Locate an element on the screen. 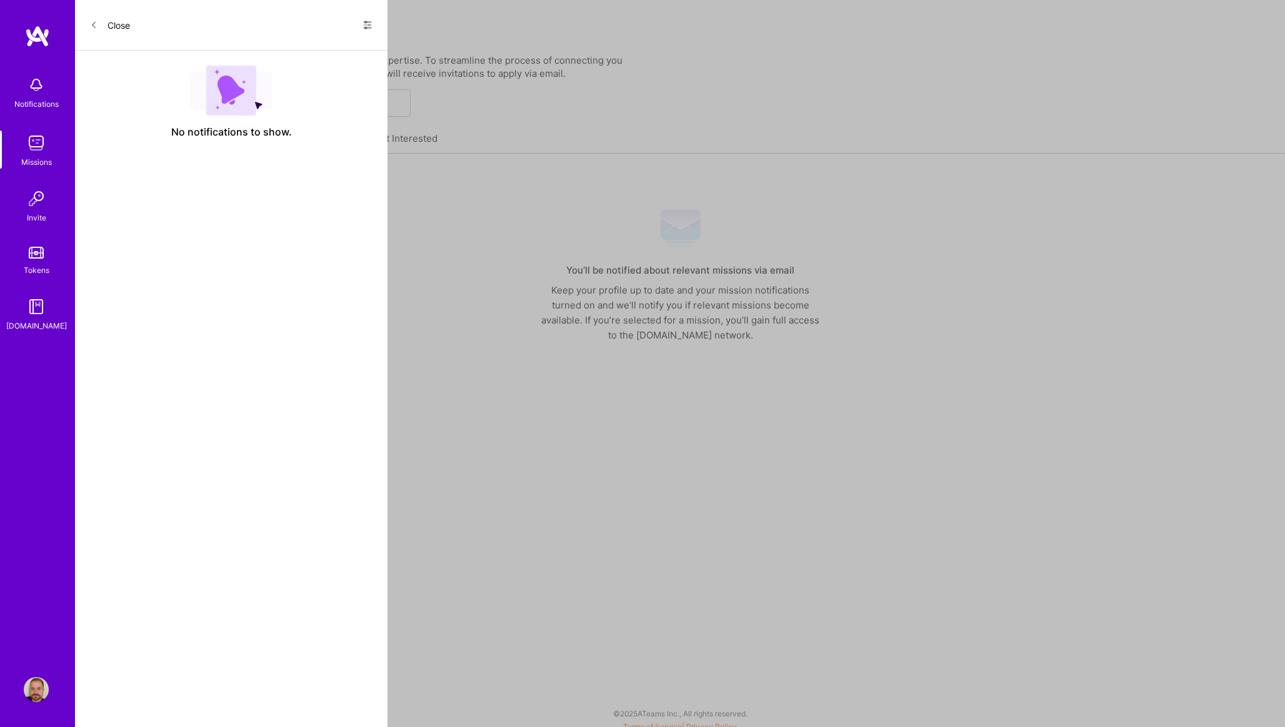 This screenshot has width=1285, height=727. img: logo is located at coordinates (37, 36).